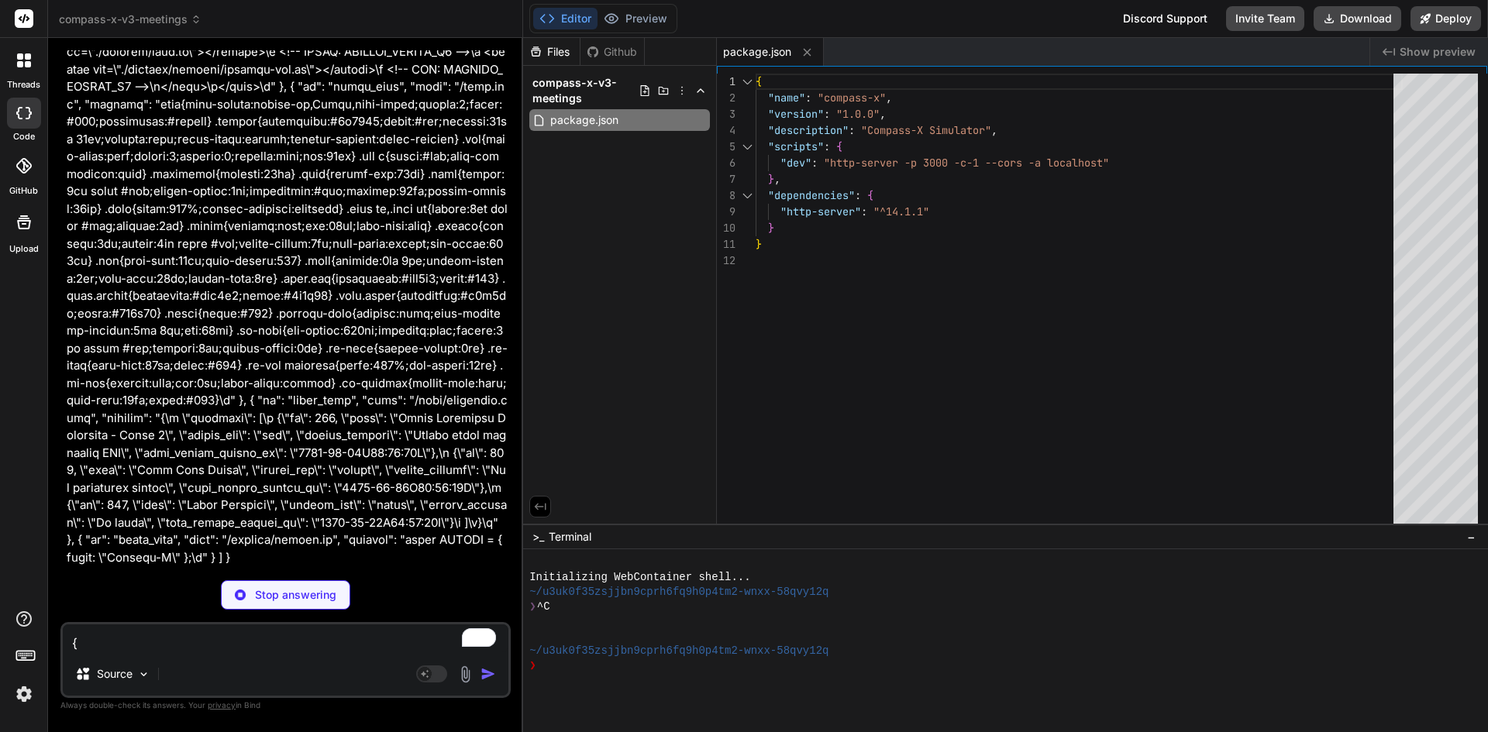 This screenshot has height=732, width=1488. I want to click on div: 2, so click(726, 98).